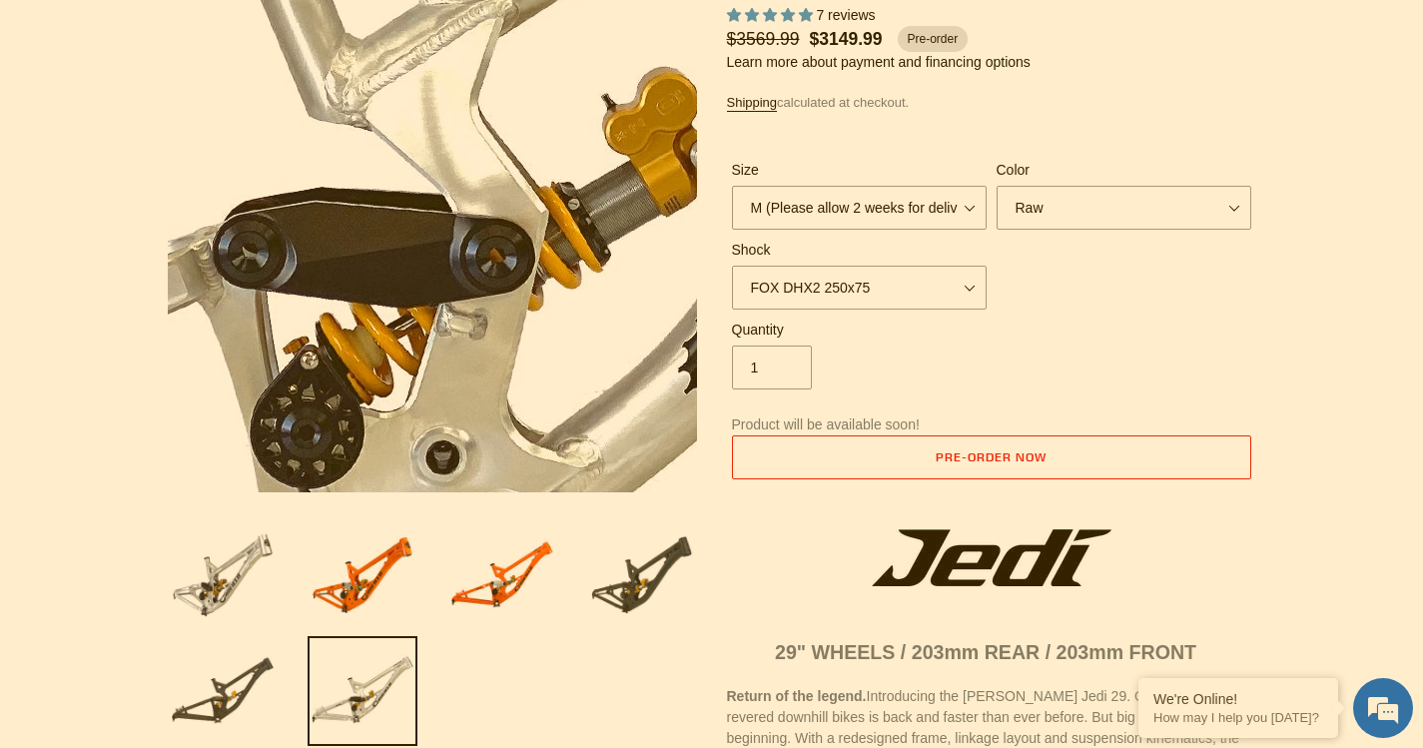 This screenshot has width=1423, height=748. Describe the element at coordinates (797, 696) in the screenshot. I see `b: Return of the legend.` at that location.